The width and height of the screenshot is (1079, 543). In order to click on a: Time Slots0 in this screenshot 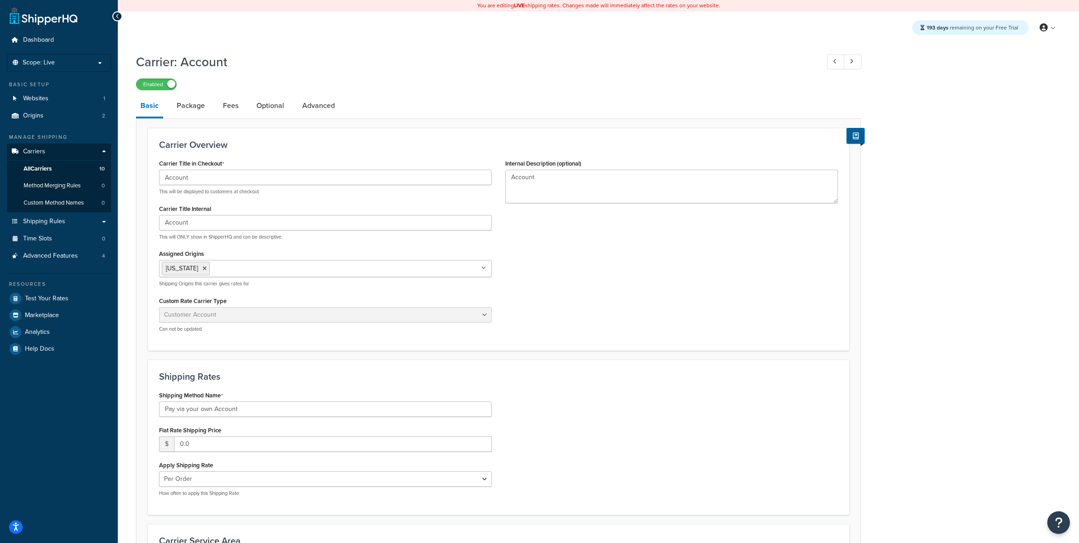, I will do `click(59, 238)`.